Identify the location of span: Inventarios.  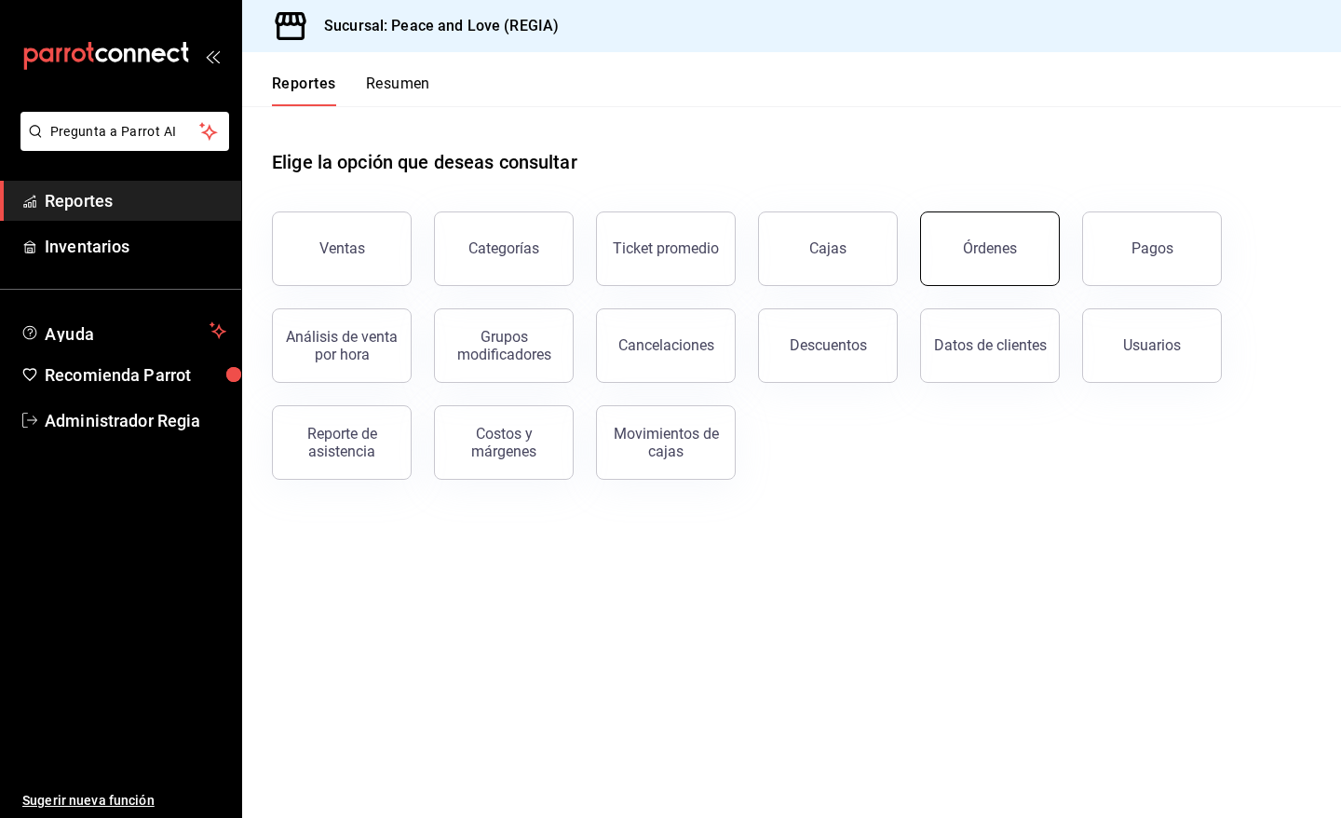
(135, 246).